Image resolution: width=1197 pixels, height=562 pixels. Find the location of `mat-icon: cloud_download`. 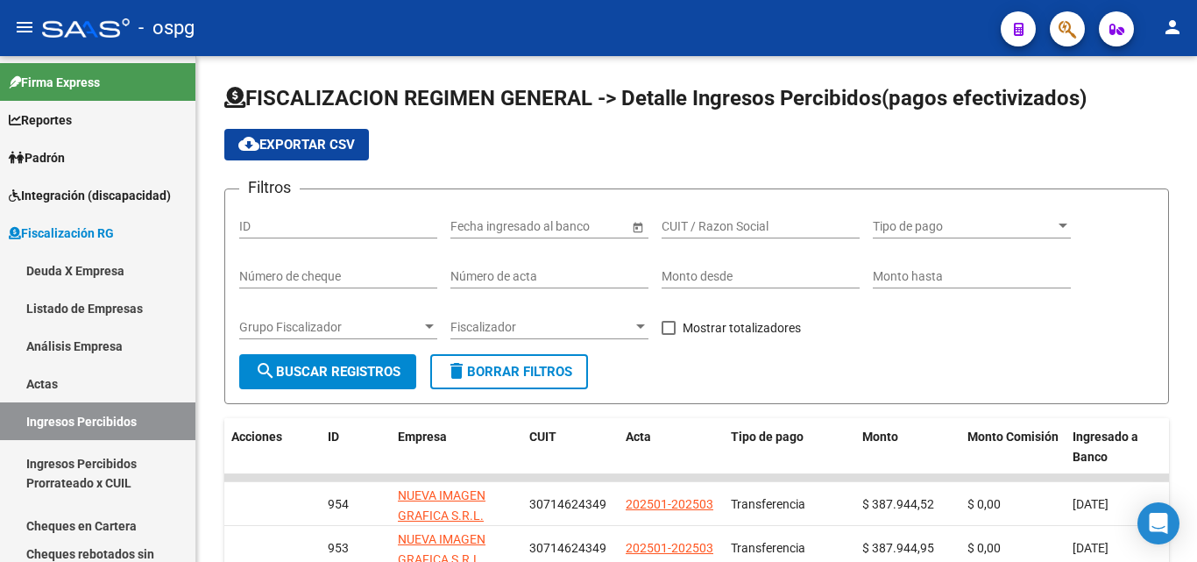

mat-icon: cloud_download is located at coordinates (249, 144).